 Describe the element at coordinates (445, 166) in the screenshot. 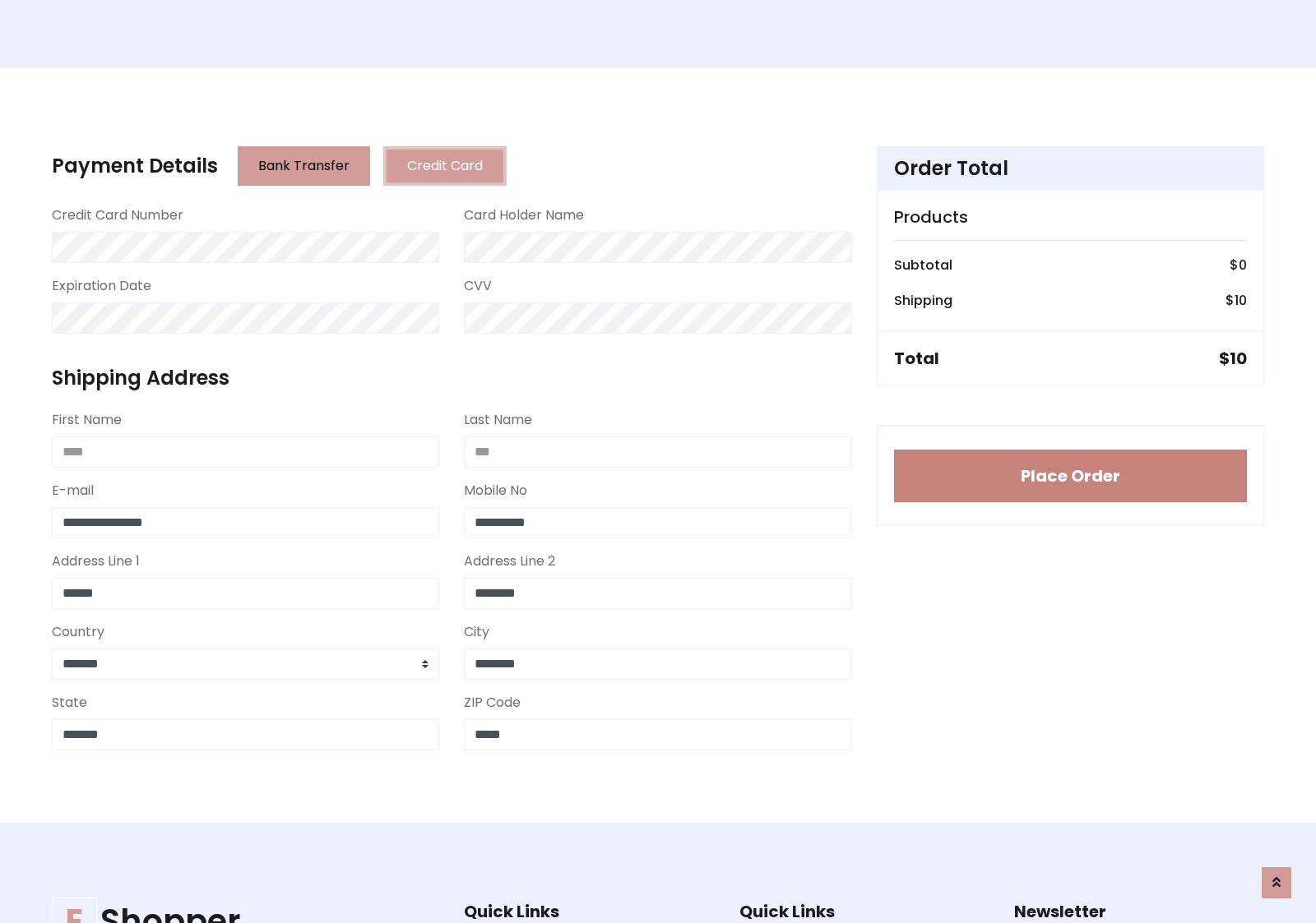

I see `button: Credit Card` at that location.